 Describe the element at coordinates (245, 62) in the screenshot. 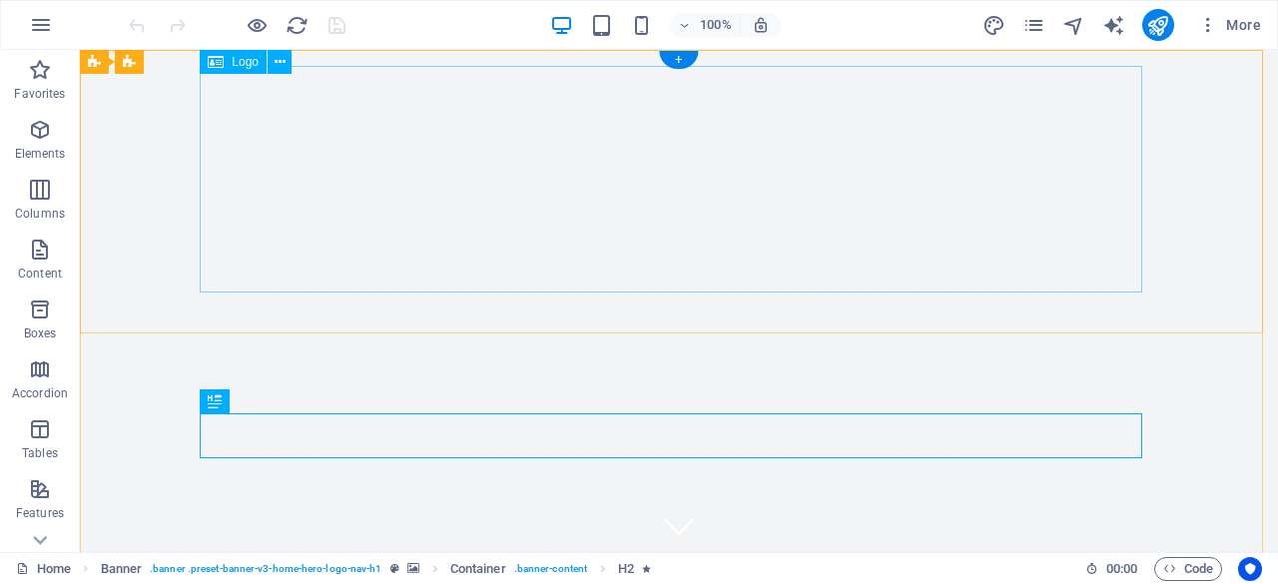

I see `span: Logo` at that location.